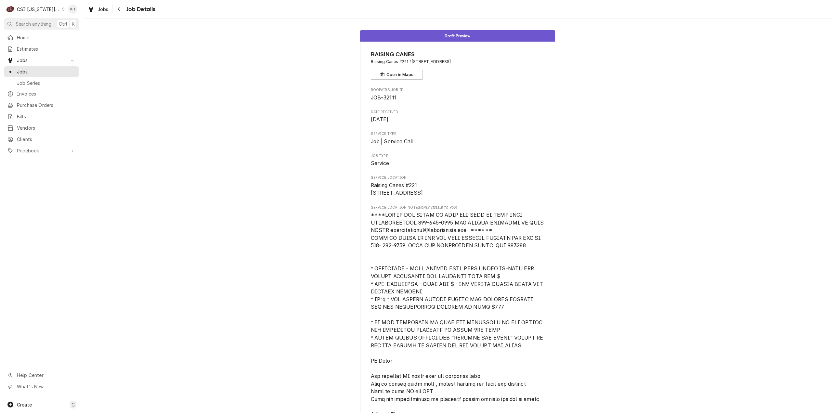 This screenshot has height=413, width=832. Describe the element at coordinates (457, 160) in the screenshot. I see `div: Job Type` at that location.